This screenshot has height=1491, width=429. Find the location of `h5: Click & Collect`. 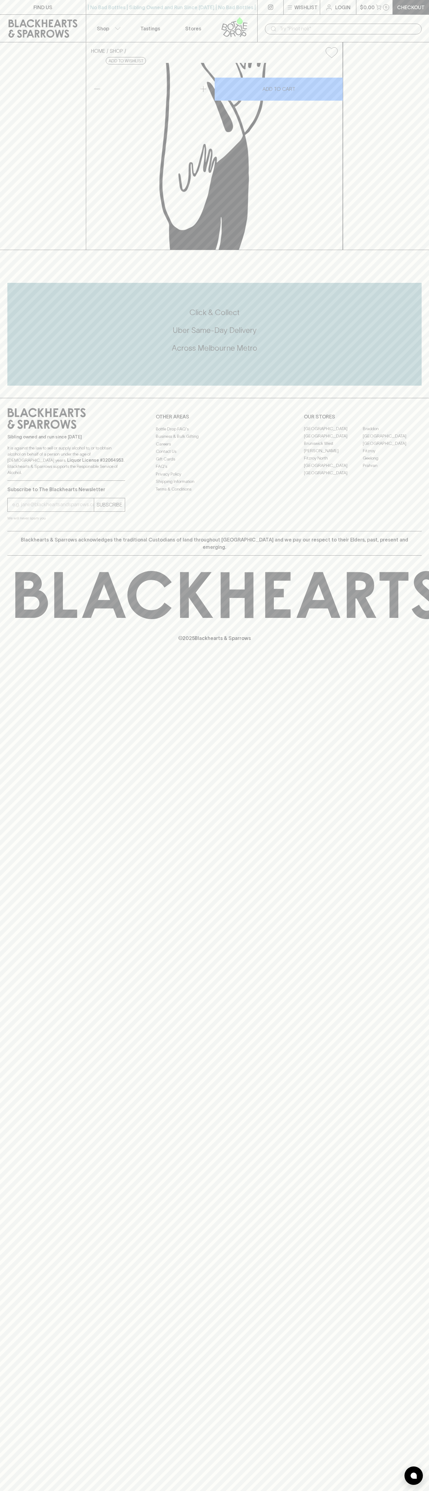

h5: Click & Collect is located at coordinates (214, 312).